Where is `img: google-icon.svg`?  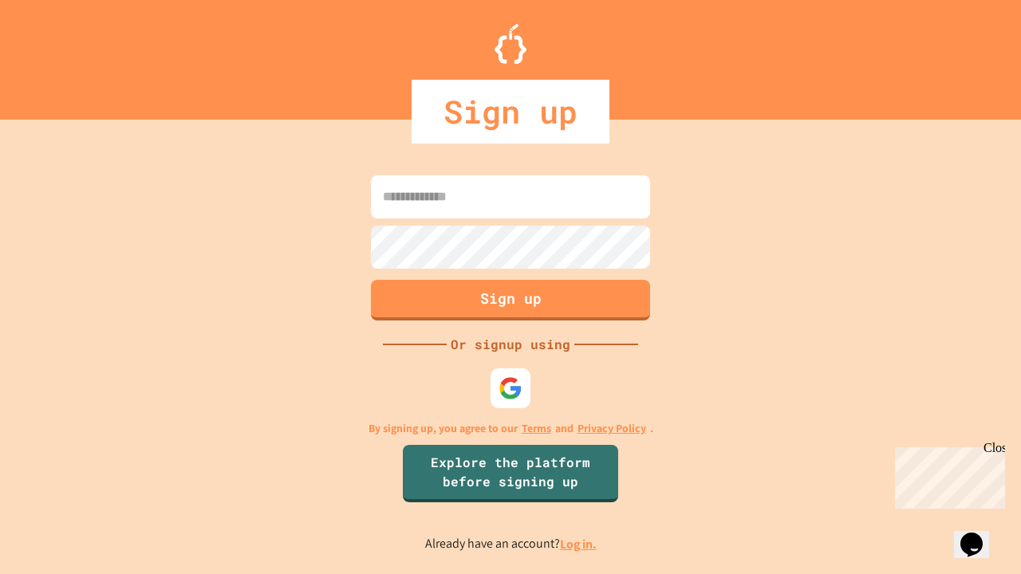 img: google-icon.svg is located at coordinates (510, 388).